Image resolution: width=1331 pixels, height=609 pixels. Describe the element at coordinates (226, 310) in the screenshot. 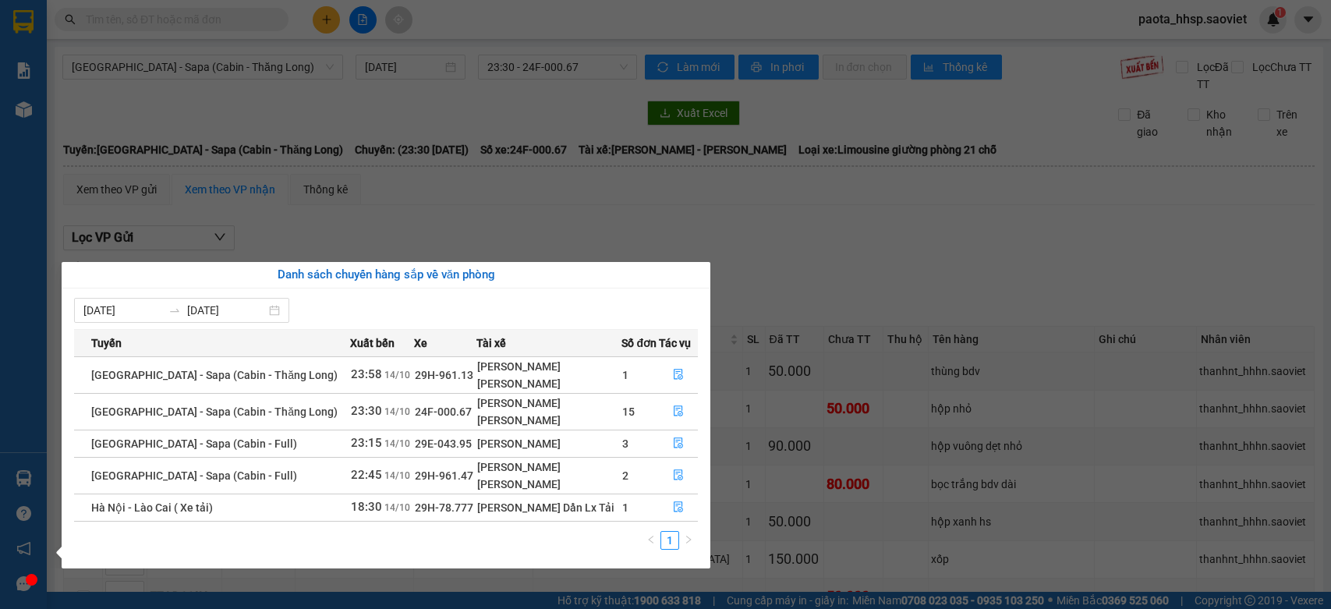

I see `input: Đến ngày` at that location.